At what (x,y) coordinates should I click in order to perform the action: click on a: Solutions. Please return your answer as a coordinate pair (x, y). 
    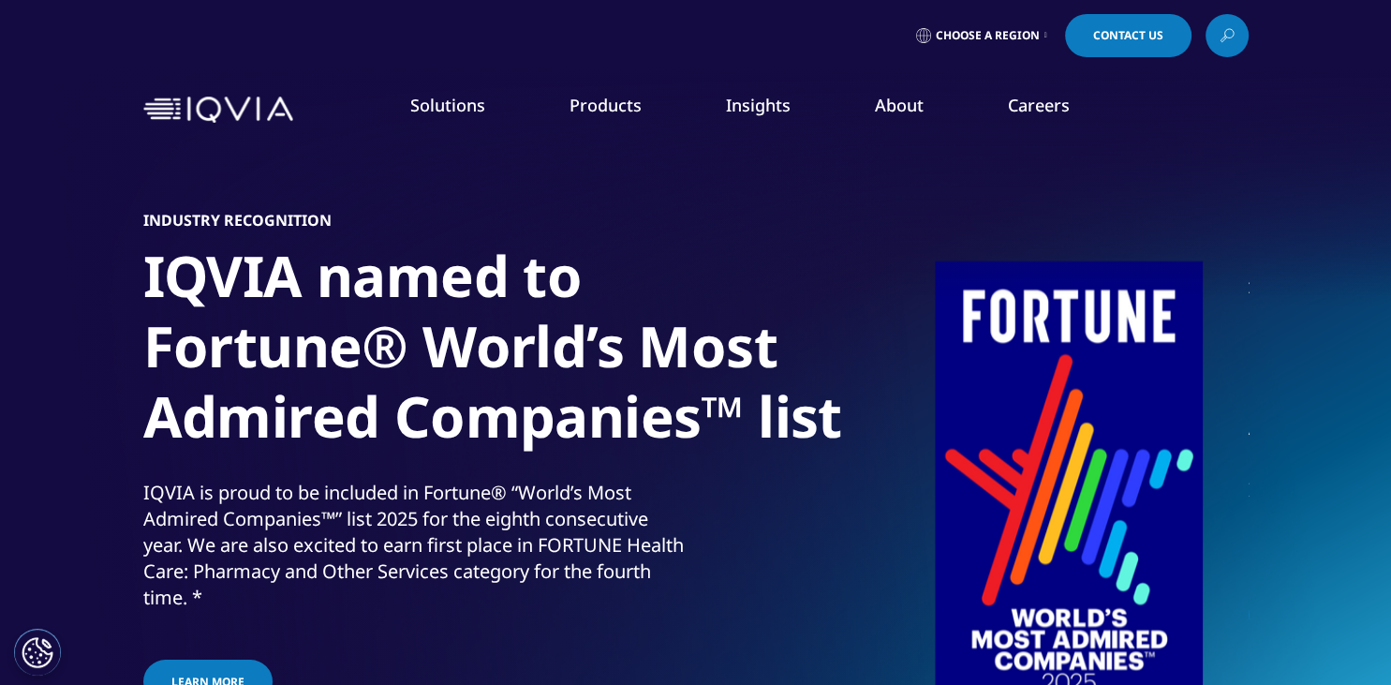
    Looking at the image, I should click on (448, 105).